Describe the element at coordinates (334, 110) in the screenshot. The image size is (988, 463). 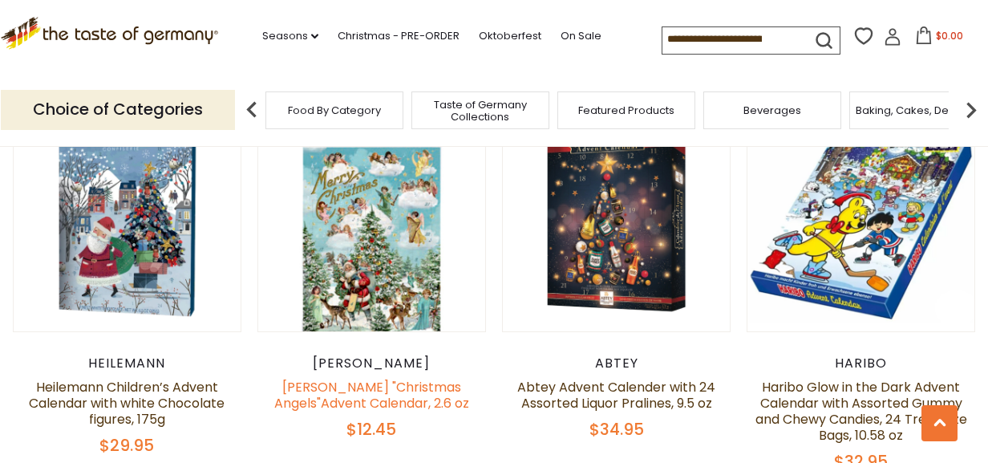
I see `a: Food By Category` at that location.